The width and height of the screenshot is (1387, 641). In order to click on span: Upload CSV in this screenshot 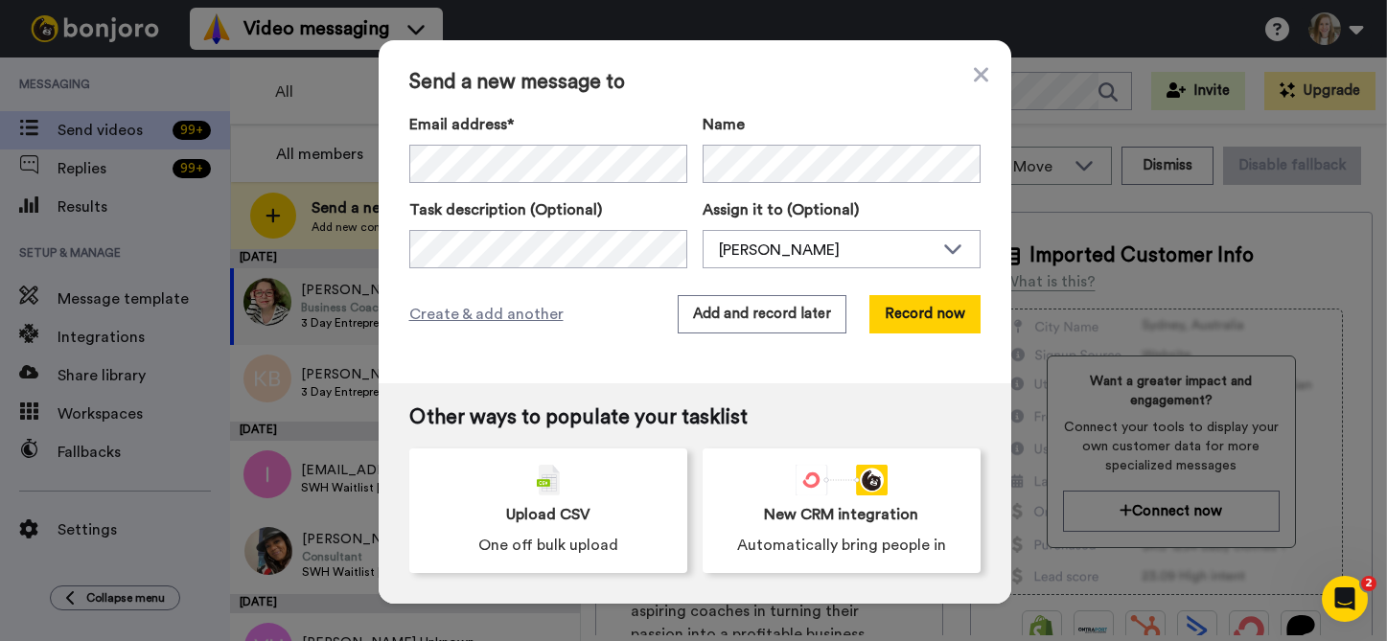, I will do `click(548, 515)`.